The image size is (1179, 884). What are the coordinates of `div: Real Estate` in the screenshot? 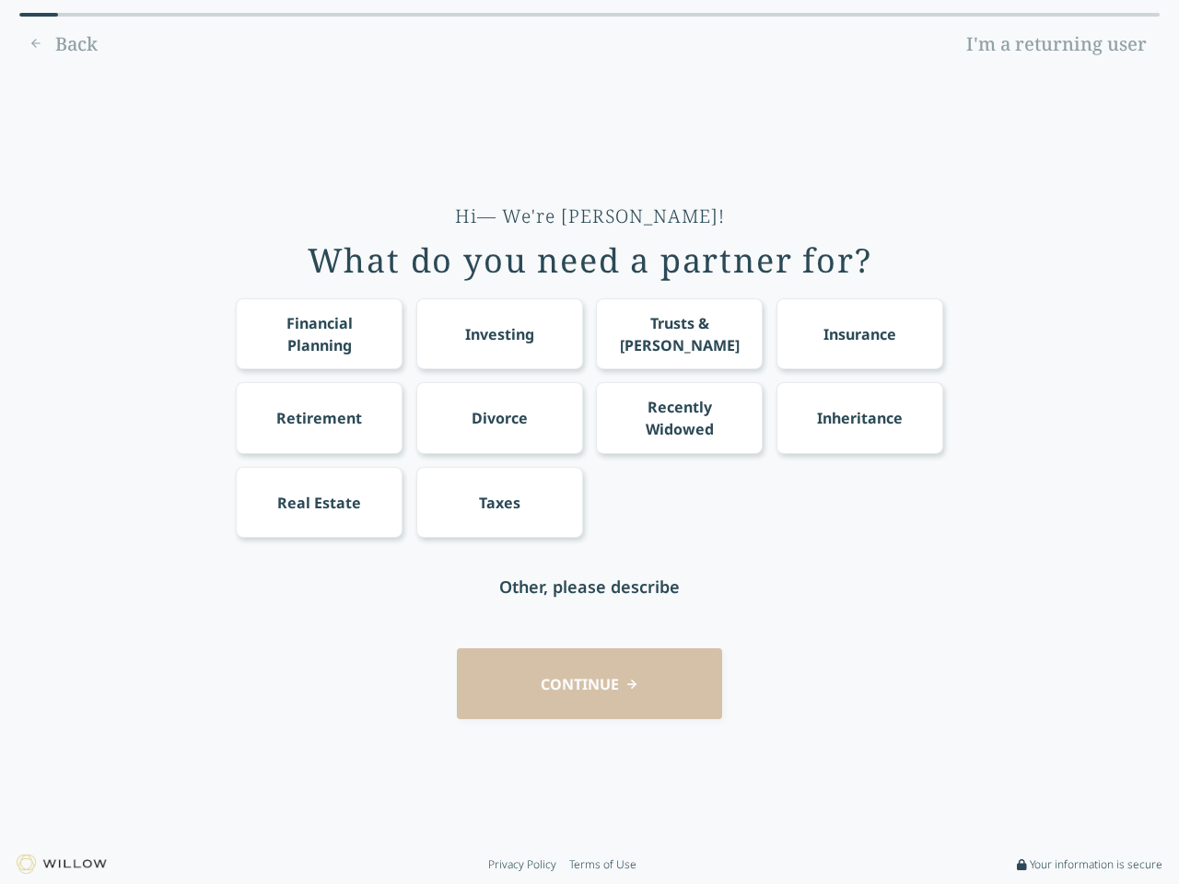 It's located at (319, 503).